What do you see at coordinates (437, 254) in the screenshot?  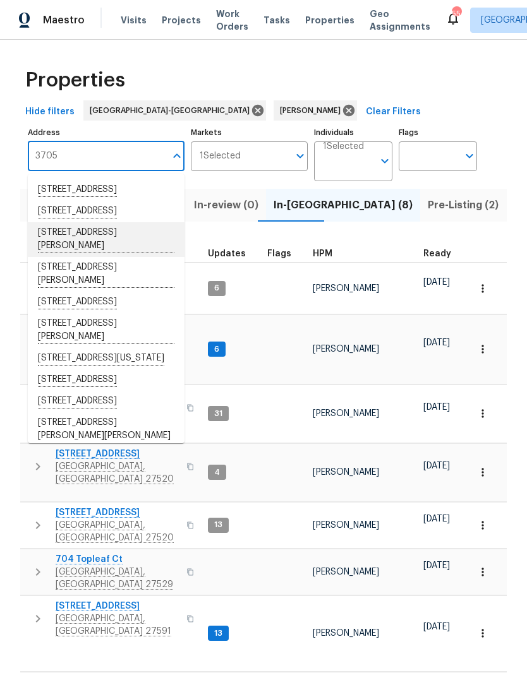 I see `span: Ready` at bounding box center [437, 254].